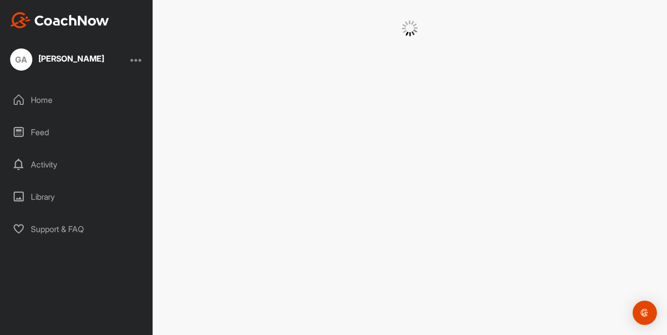 The width and height of the screenshot is (667, 335). Describe the element at coordinates (77, 132) in the screenshot. I see `div: Feed` at that location.